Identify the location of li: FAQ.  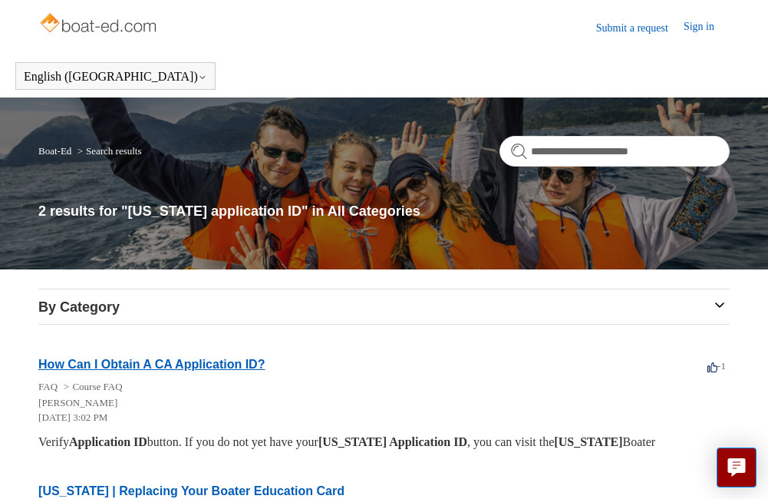
(48, 386).